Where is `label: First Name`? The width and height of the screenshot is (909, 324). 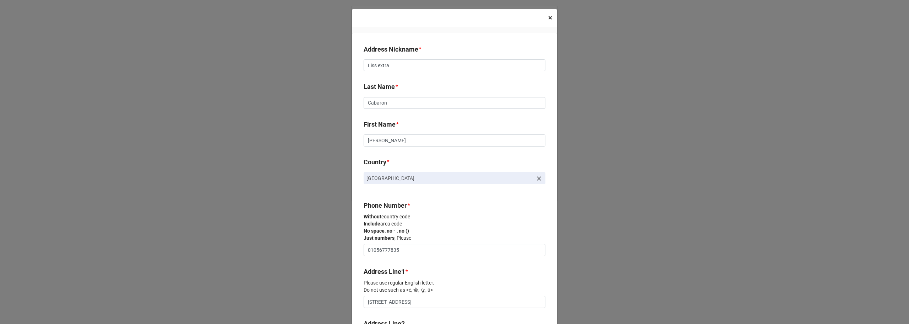 label: First Name is located at coordinates (380, 124).